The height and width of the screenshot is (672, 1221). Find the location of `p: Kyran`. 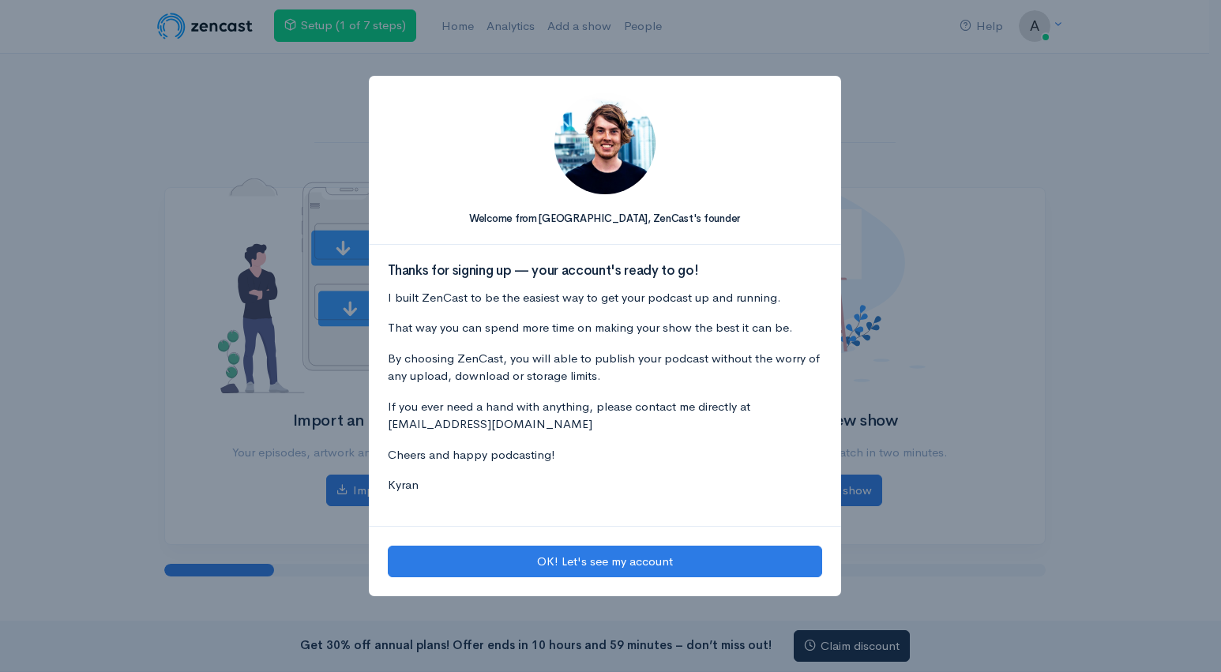

p: Kyran is located at coordinates (605, 485).